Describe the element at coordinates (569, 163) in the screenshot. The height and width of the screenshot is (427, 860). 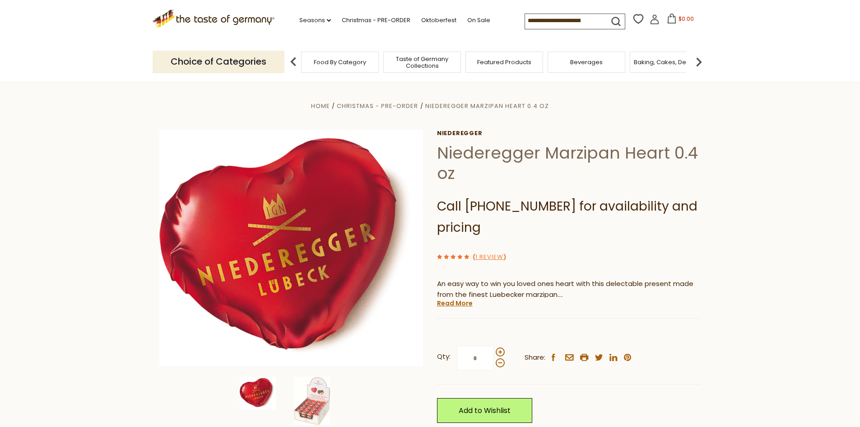
I see `h1: Niederegger Marzipan Heart 0.4 oz` at that location.